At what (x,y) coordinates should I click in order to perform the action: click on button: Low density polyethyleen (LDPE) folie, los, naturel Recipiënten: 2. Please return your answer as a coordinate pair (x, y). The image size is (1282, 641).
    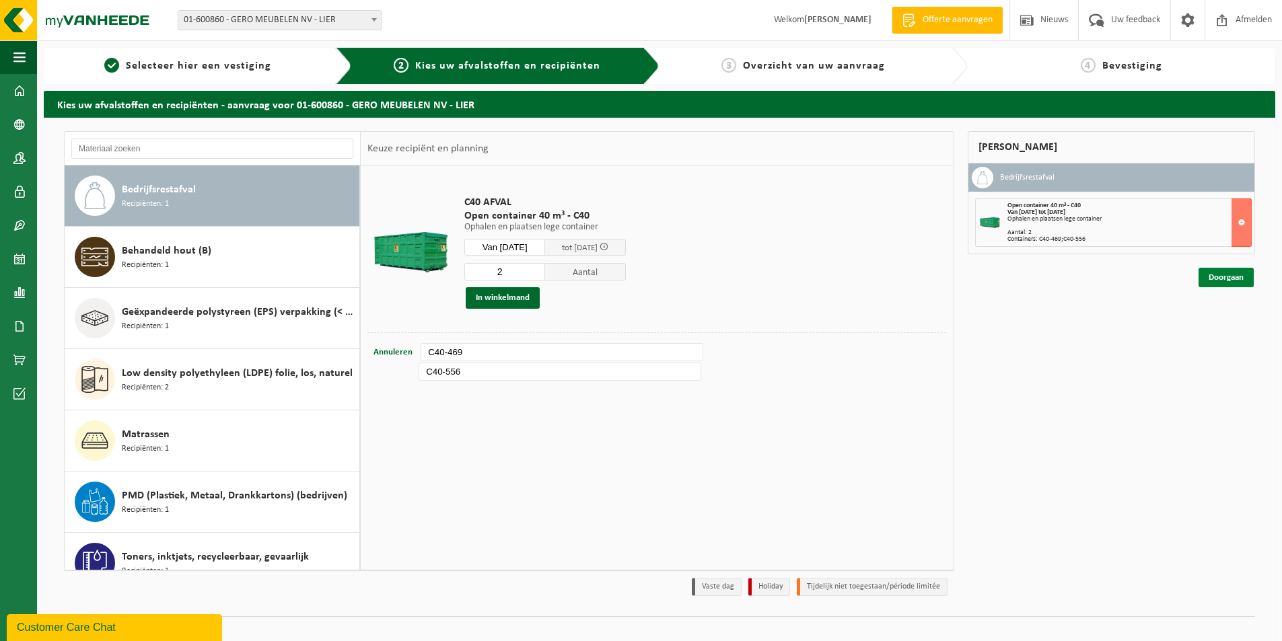
    Looking at the image, I should click on (212, 380).